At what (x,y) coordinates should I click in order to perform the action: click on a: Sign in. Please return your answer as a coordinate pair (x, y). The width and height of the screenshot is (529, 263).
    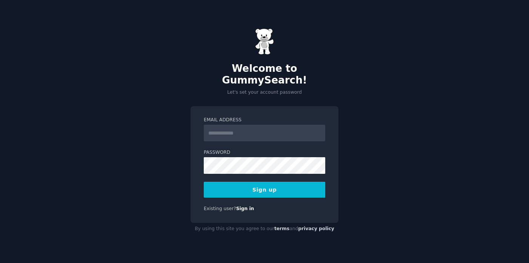
    Looking at the image, I should click on (245, 208).